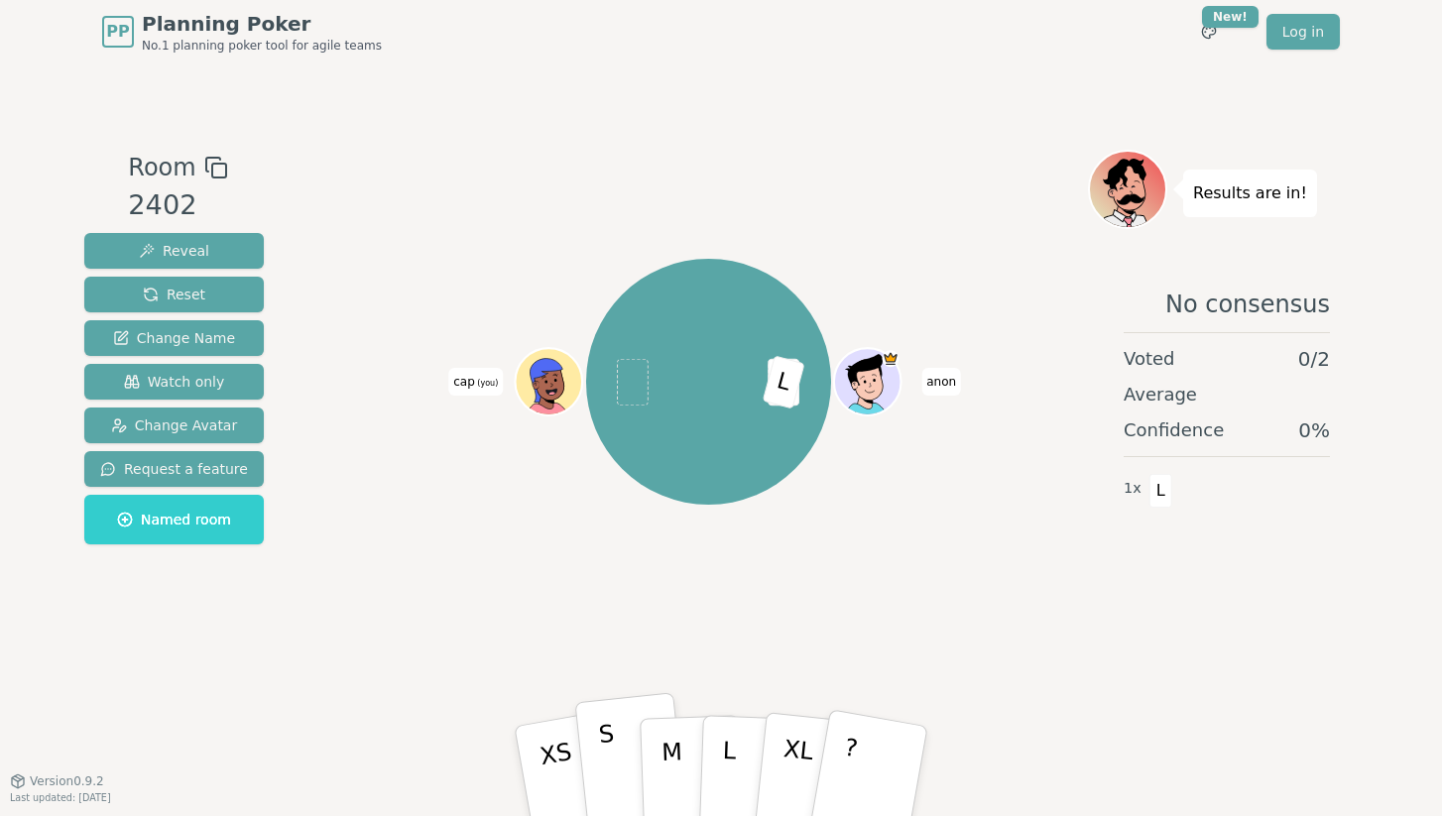 The image size is (1442, 816). I want to click on span: (you), so click(487, 383).